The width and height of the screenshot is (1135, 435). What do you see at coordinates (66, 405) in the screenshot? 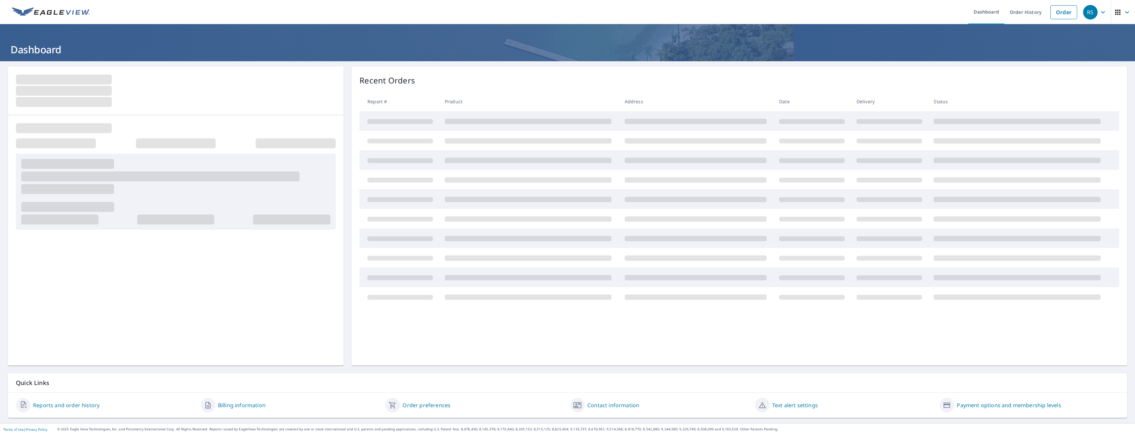
I see `a: Reports and order history` at bounding box center [66, 405].